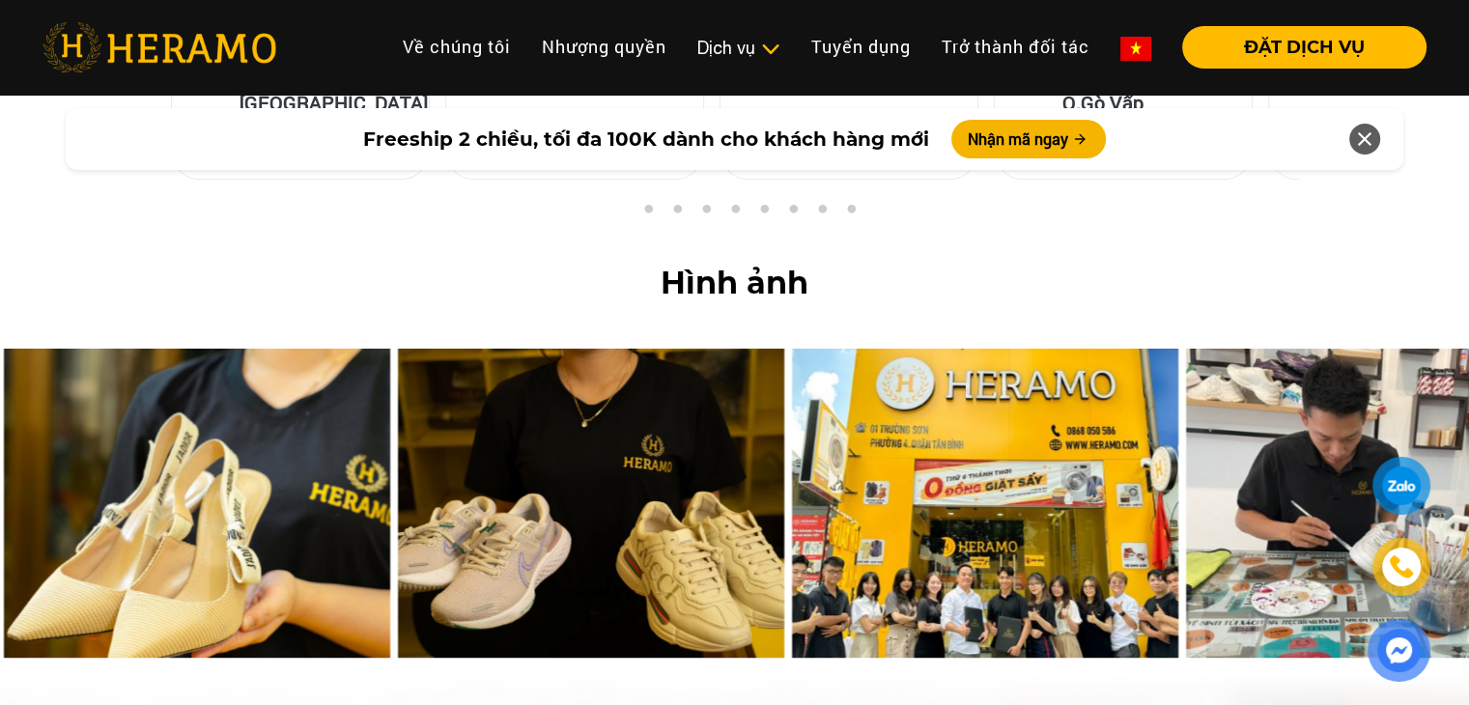  Describe the element at coordinates (739, 47) in the screenshot. I see `div: Dịch vụ` at that location.